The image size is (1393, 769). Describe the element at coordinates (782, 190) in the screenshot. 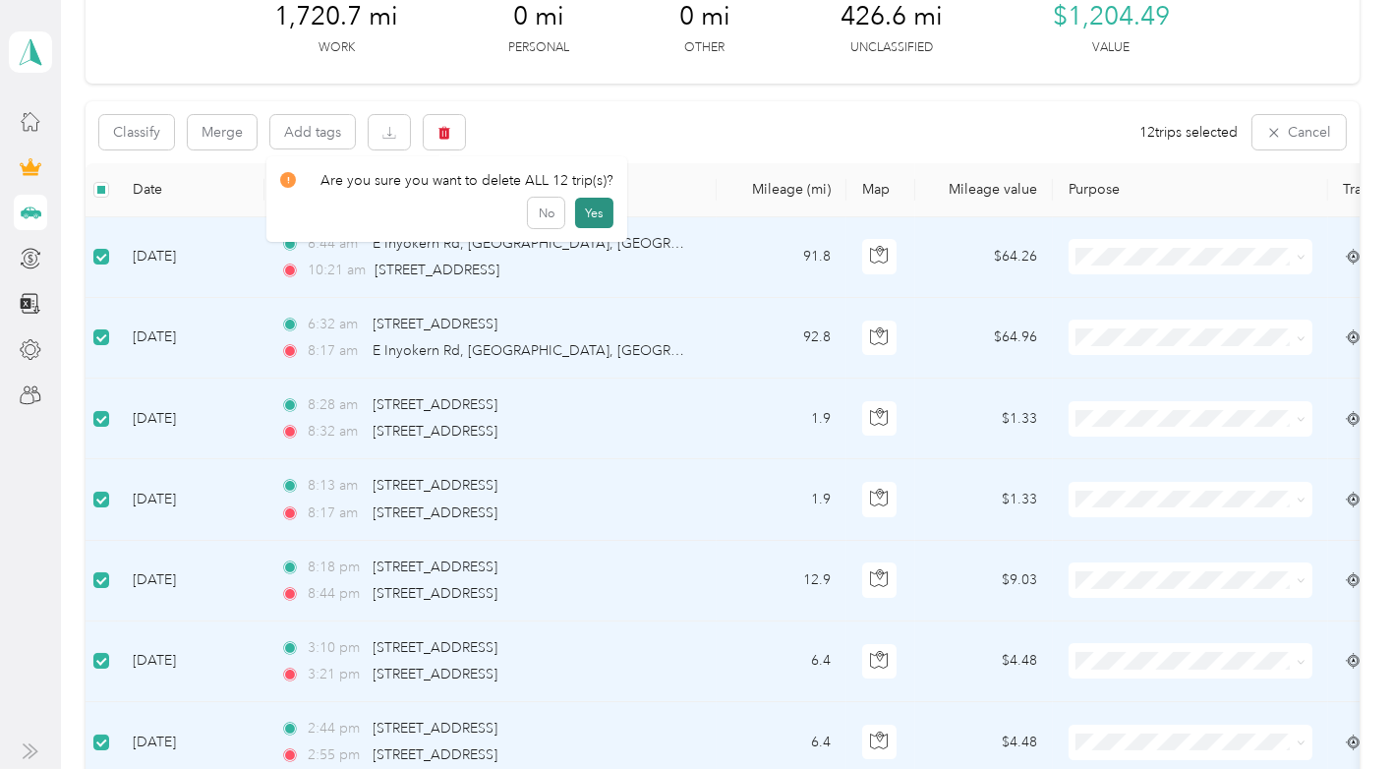

I see `th: Mileage (mi)` at that location.